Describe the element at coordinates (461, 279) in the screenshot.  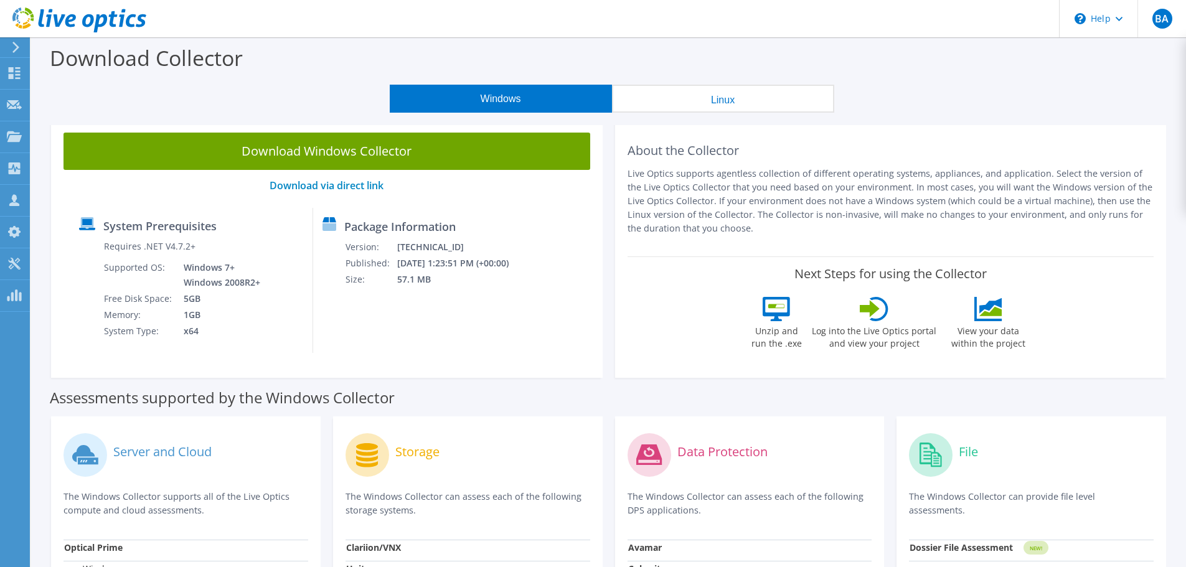
I see `td: 57.1 MB` at that location.